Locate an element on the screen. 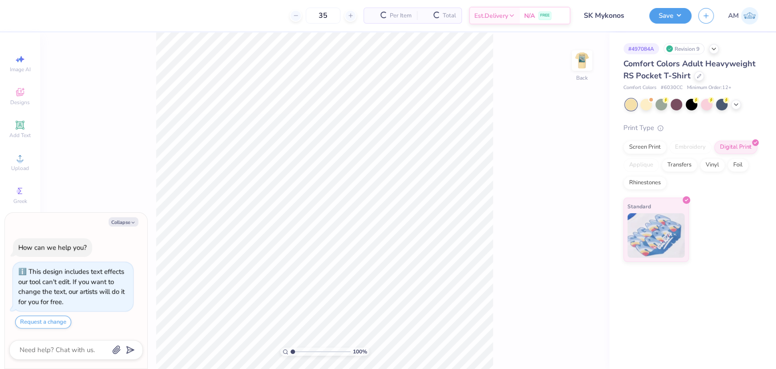 This screenshot has width=776, height=369. div: Rhinestones is located at coordinates (645, 183).